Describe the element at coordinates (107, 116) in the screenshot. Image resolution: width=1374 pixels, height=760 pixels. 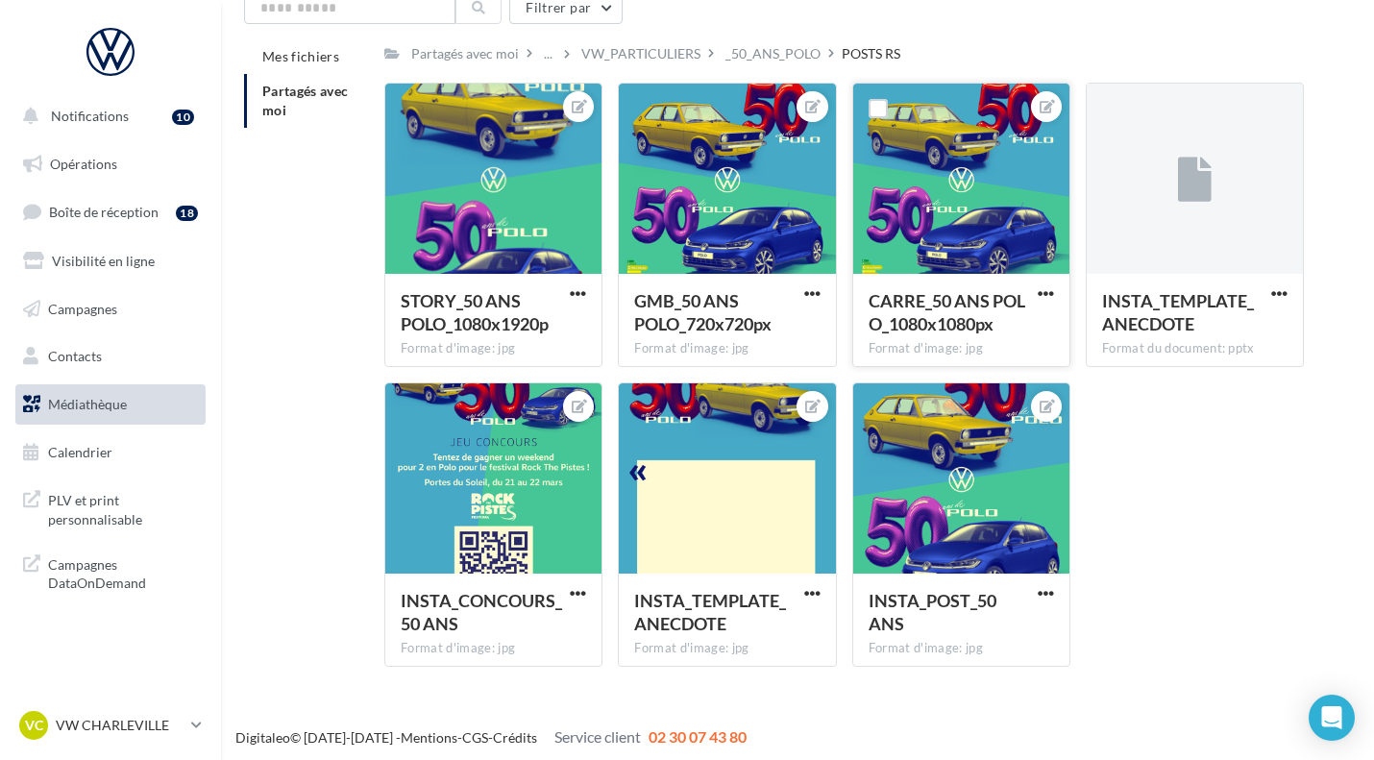
I see `button: Notifications 10` at that location.